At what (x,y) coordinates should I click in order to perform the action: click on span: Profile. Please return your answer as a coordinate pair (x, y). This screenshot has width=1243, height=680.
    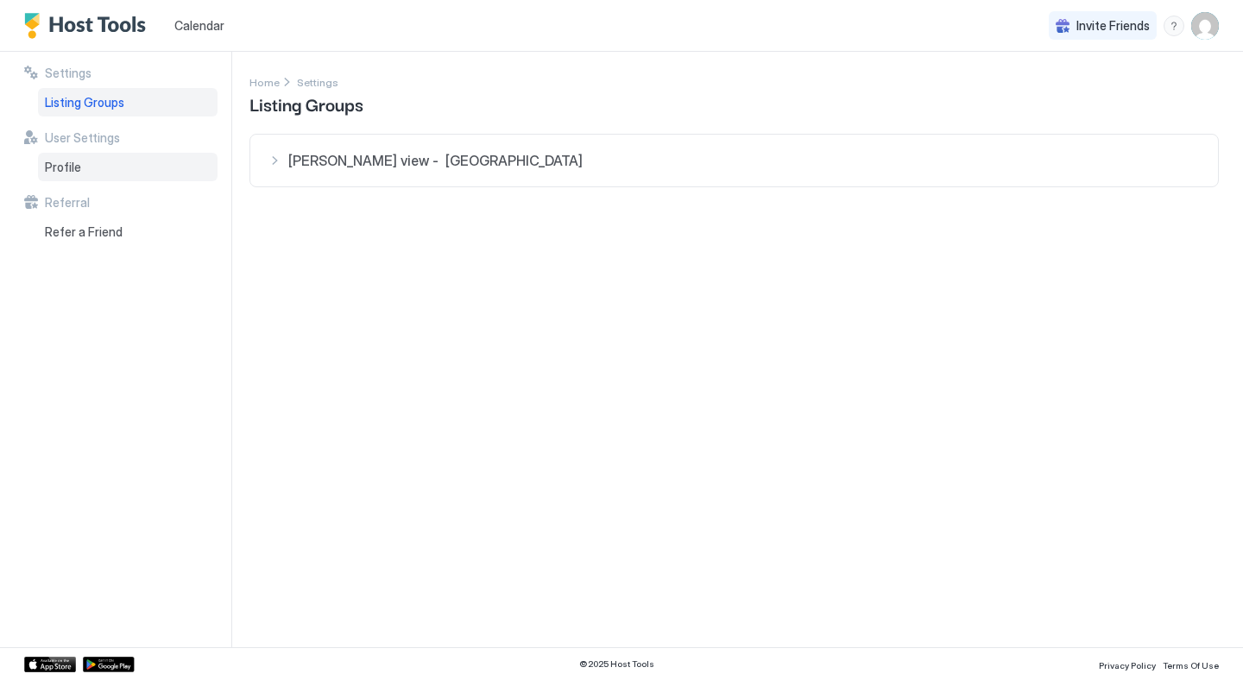
    Looking at the image, I should click on (63, 167).